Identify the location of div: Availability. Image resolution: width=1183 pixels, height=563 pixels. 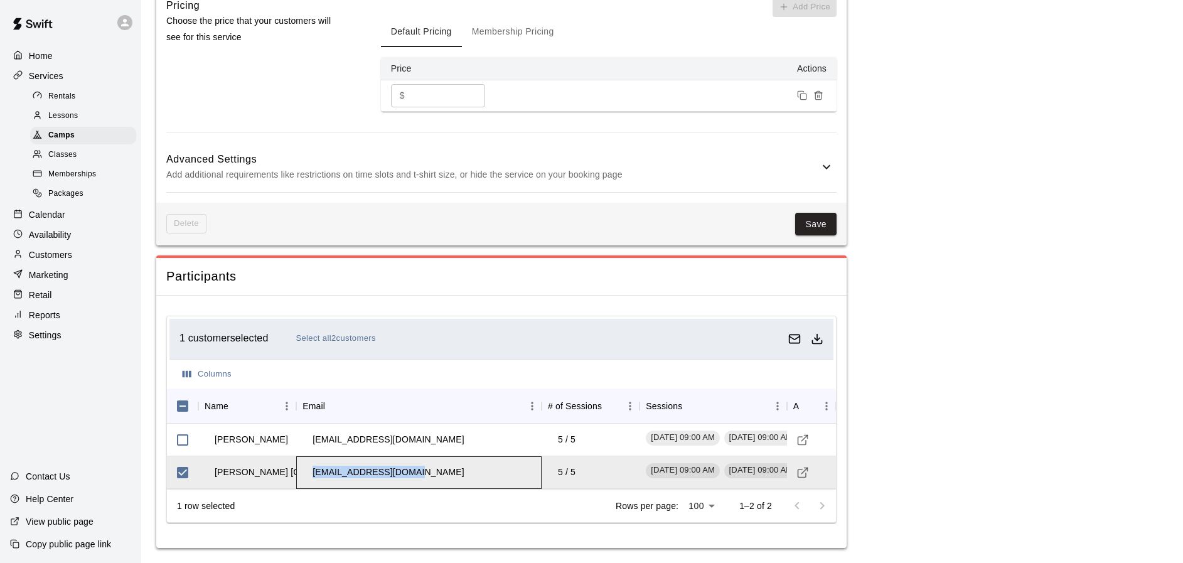
(70, 235).